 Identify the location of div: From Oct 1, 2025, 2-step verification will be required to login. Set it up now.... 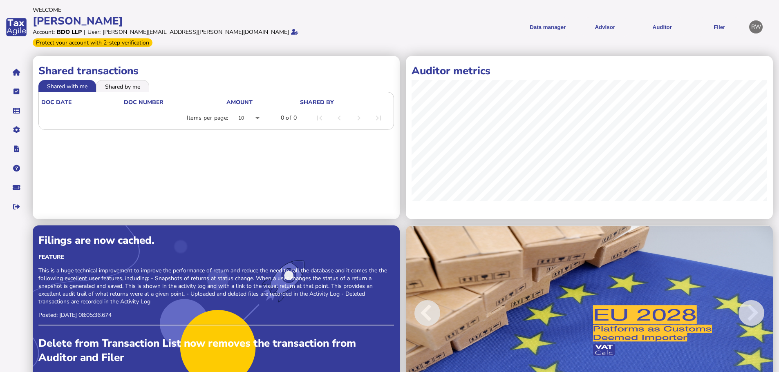
(92, 43).